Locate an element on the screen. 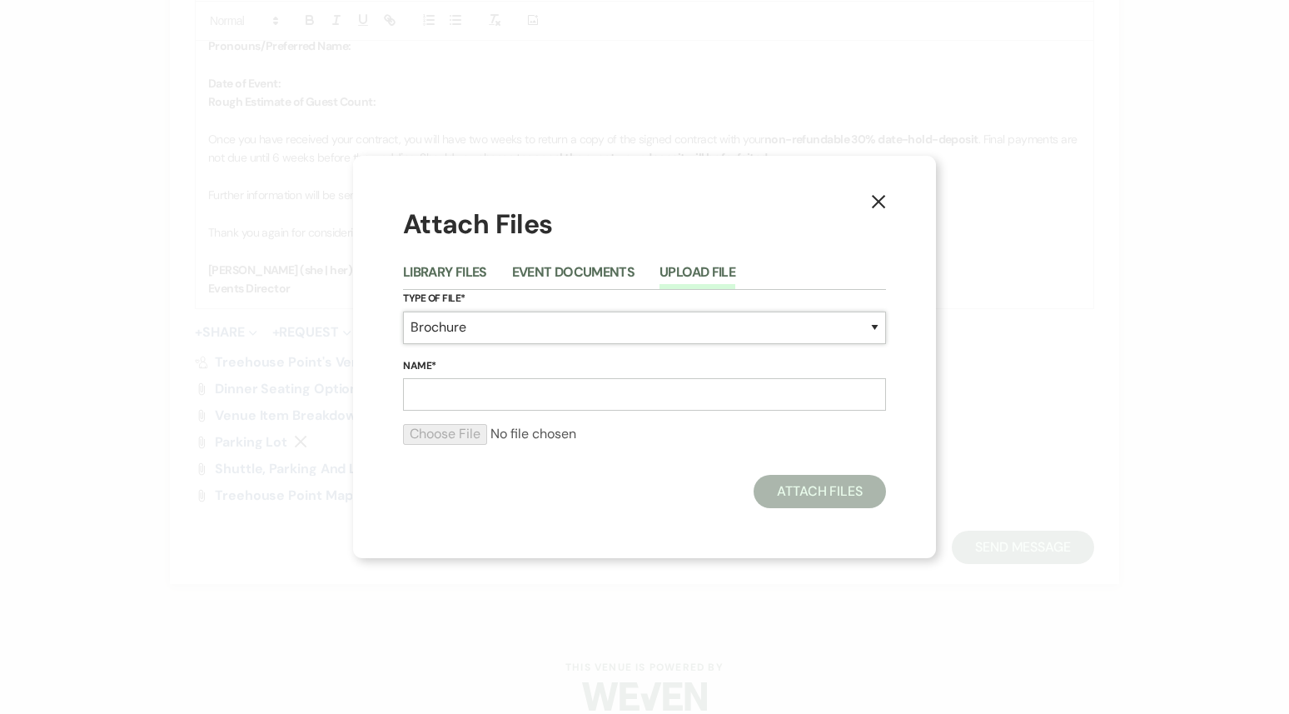  button: Event Documents is located at coordinates (573, 277).